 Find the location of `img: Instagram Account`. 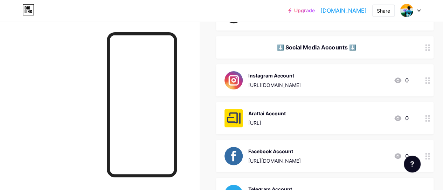

img: Instagram Account is located at coordinates (234, 80).